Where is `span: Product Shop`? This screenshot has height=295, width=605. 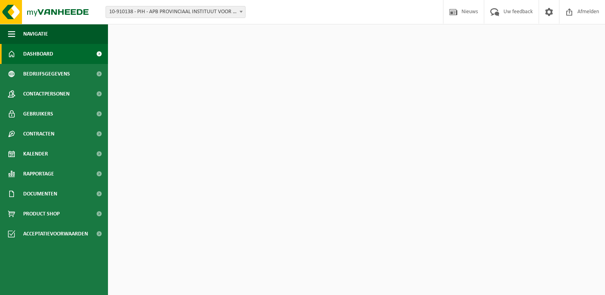 span: Product Shop is located at coordinates (41, 214).